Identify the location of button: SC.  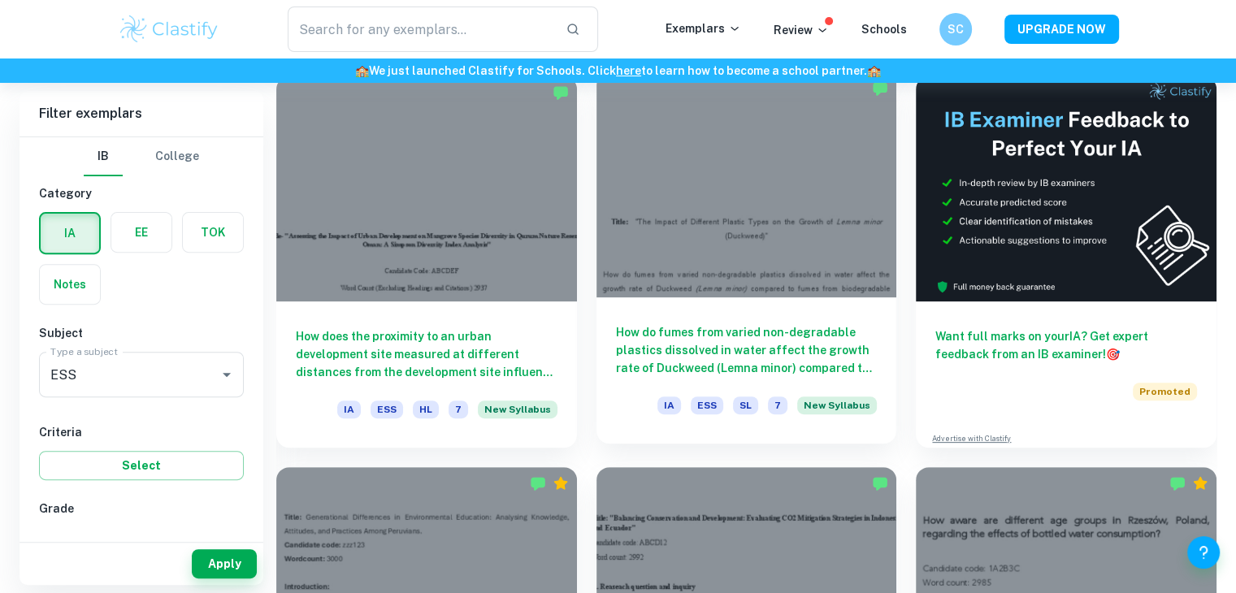
(955, 29).